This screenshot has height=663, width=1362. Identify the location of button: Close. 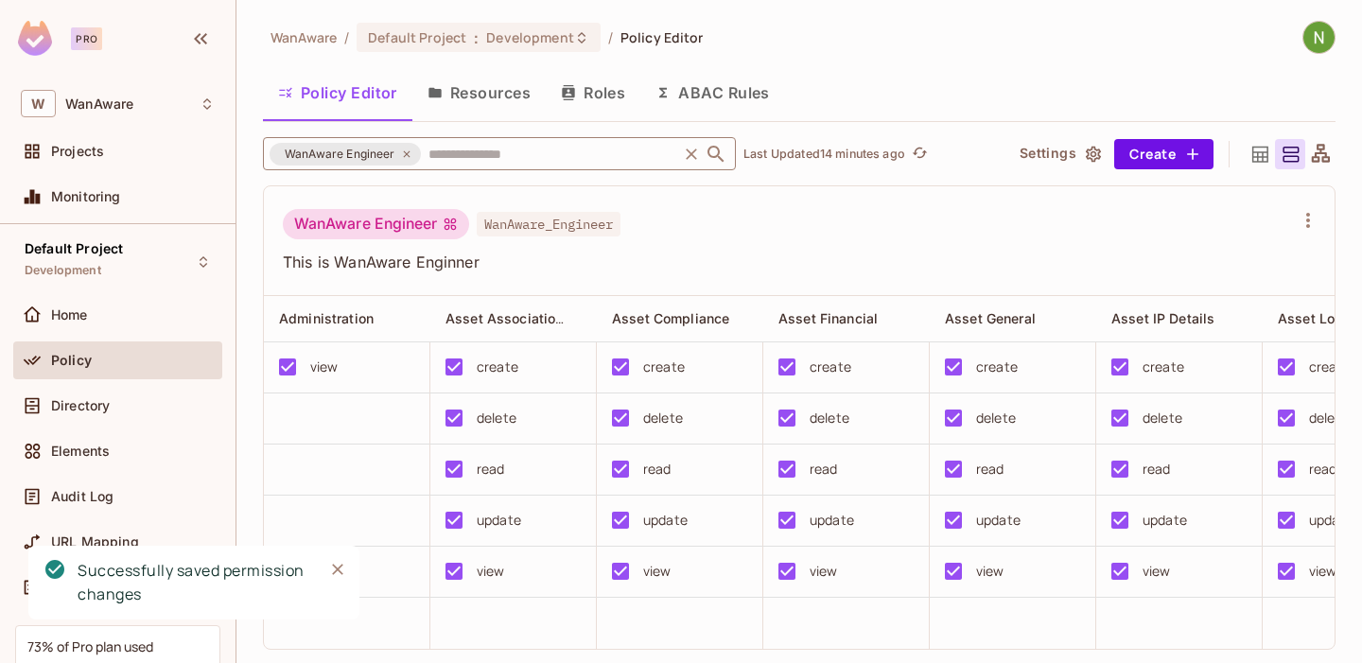
(338, 569).